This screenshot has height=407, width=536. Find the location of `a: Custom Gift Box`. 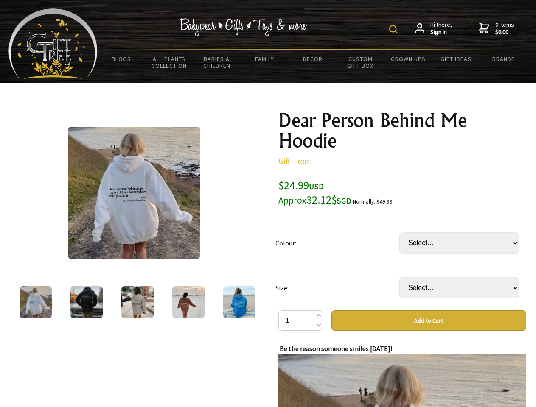

a: Custom Gift Box is located at coordinates (360, 62).